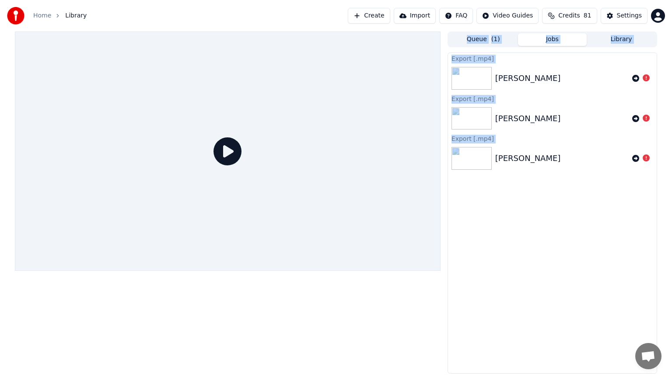 The width and height of the screenshot is (672, 378). Describe the element at coordinates (60, 16) in the screenshot. I see `nav: breadcrumb` at that location.